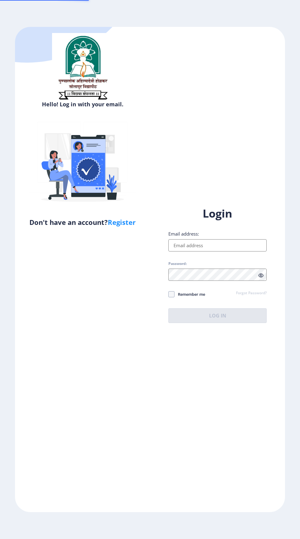 This screenshot has width=300, height=539. I want to click on button: Log In, so click(217, 316).